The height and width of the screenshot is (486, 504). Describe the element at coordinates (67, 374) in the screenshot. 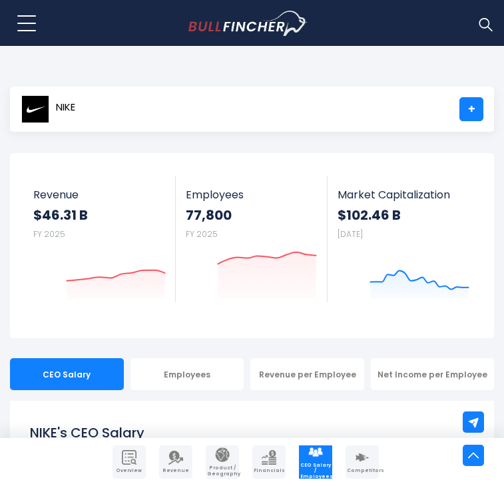

I see `div: CEO Salary` at that location.